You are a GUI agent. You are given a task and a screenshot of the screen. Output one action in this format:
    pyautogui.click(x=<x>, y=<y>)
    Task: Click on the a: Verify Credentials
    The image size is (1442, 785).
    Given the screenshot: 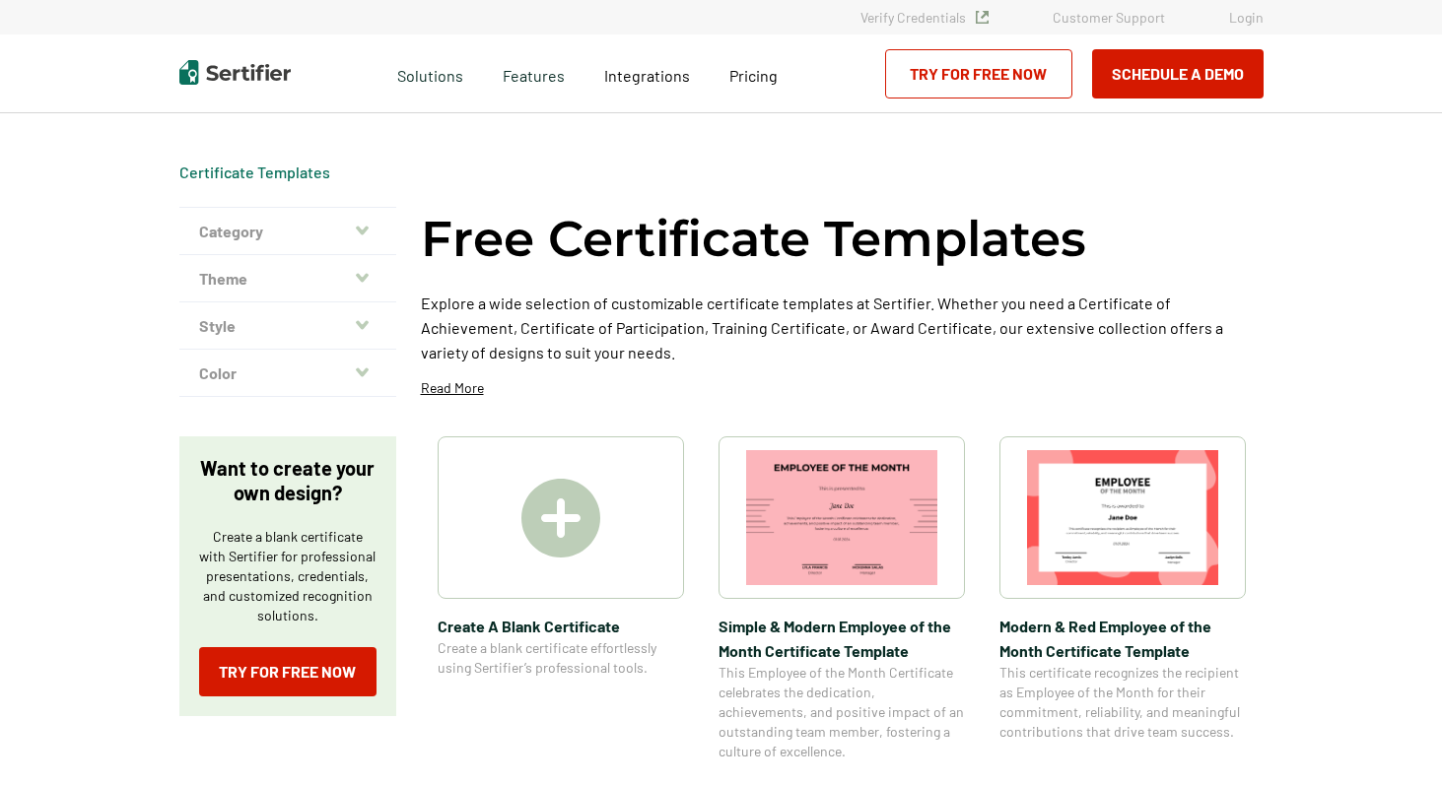 What is the action you would take?
    pyautogui.click(x=924, y=17)
    